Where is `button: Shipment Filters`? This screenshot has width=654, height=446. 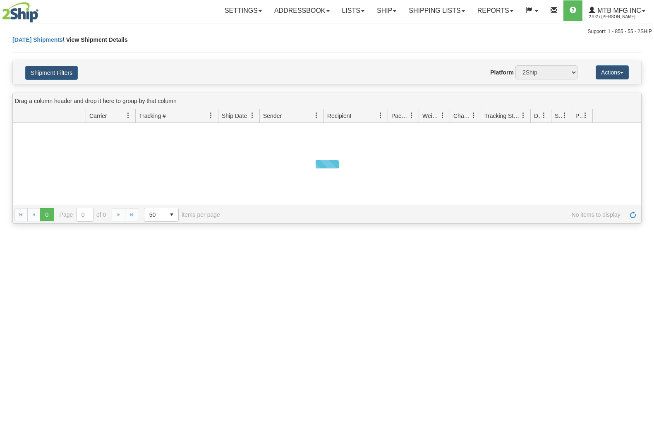
button: Shipment Filters is located at coordinates (51, 73).